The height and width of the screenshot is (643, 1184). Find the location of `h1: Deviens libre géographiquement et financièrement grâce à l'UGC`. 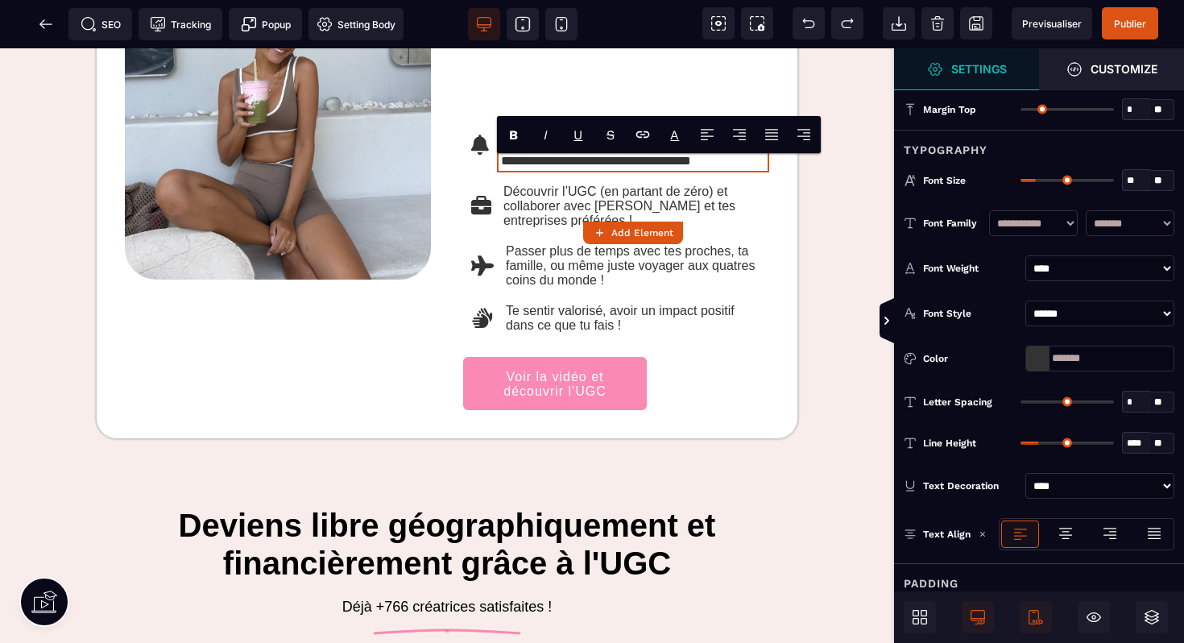

h1: Deviens libre géographiquement et financièrement grâce à l'UGC is located at coordinates (447, 496).